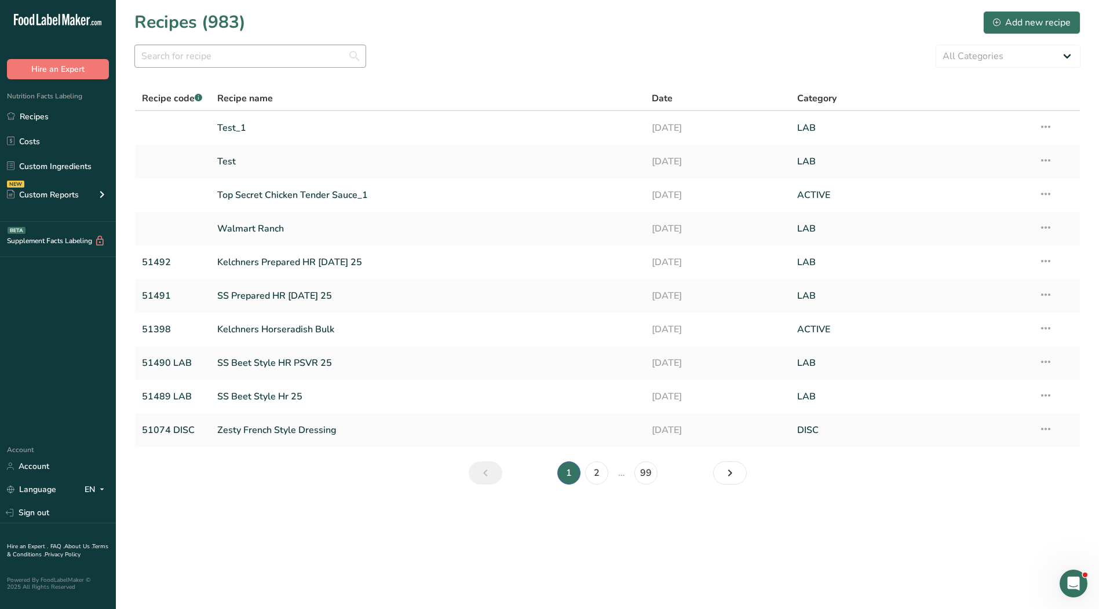 This screenshot has width=1099, height=609. Describe the element at coordinates (190, 22) in the screenshot. I see `h1: Recipes (983)` at that location.